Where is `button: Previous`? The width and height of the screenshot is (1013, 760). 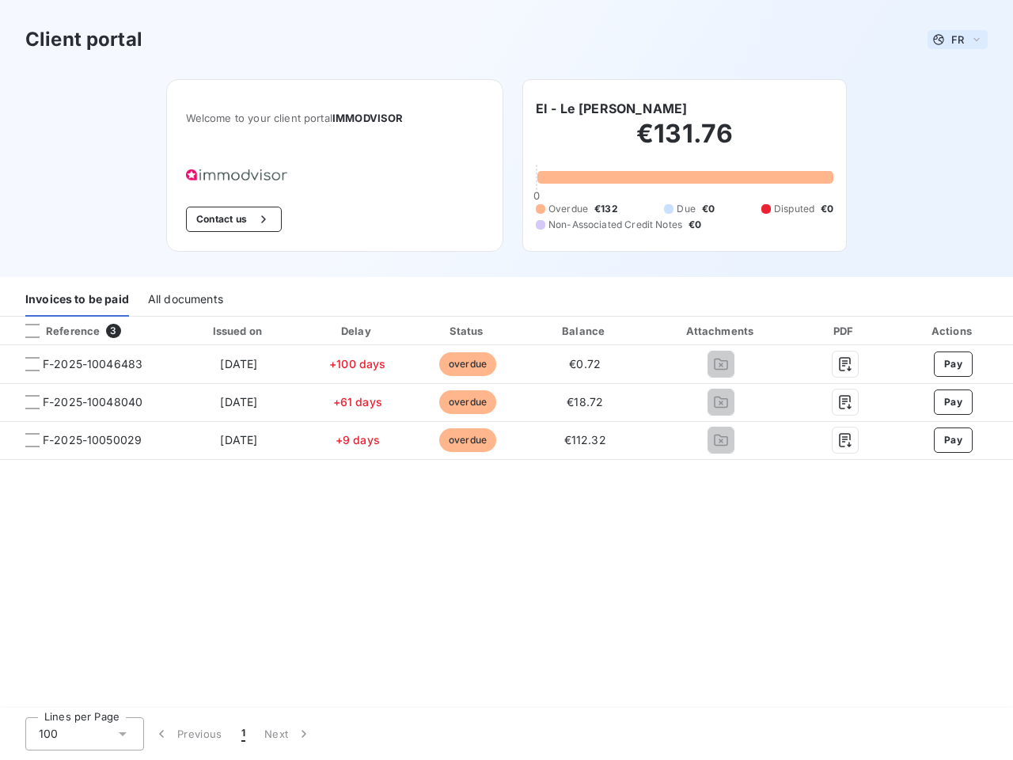 button: Previous is located at coordinates (188, 734).